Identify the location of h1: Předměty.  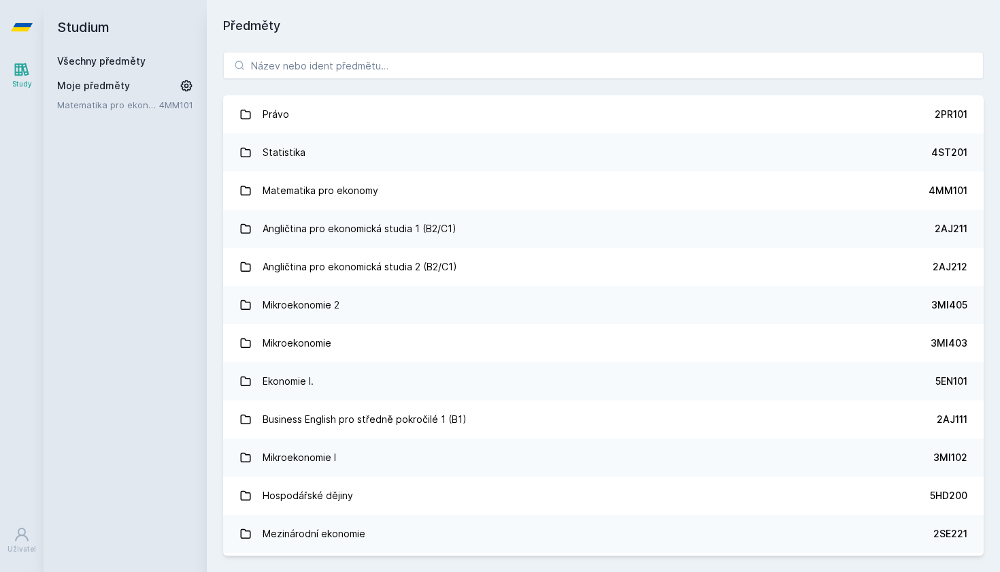
(604, 26).